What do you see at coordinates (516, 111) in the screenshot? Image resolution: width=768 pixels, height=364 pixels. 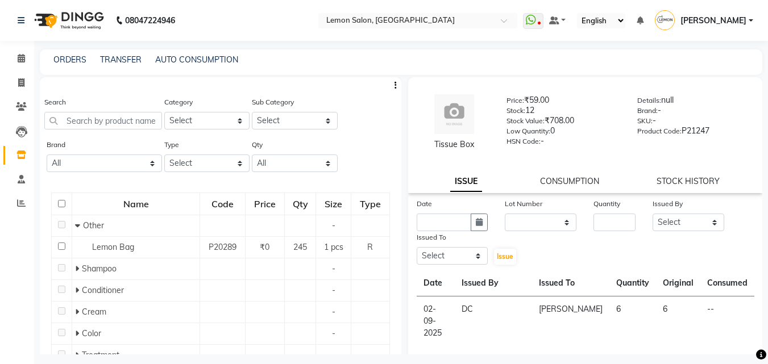 I see `label: Stock:` at bounding box center [516, 111].